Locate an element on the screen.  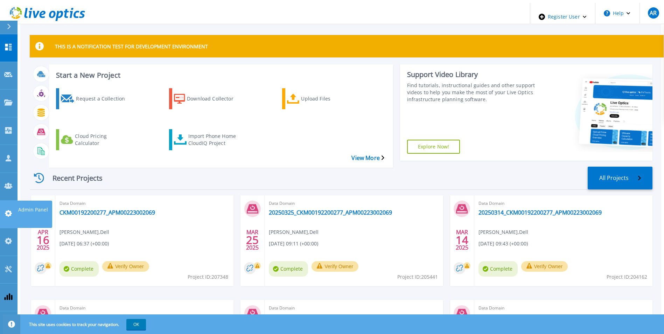
a: Upload Files is located at coordinates (325, 99).